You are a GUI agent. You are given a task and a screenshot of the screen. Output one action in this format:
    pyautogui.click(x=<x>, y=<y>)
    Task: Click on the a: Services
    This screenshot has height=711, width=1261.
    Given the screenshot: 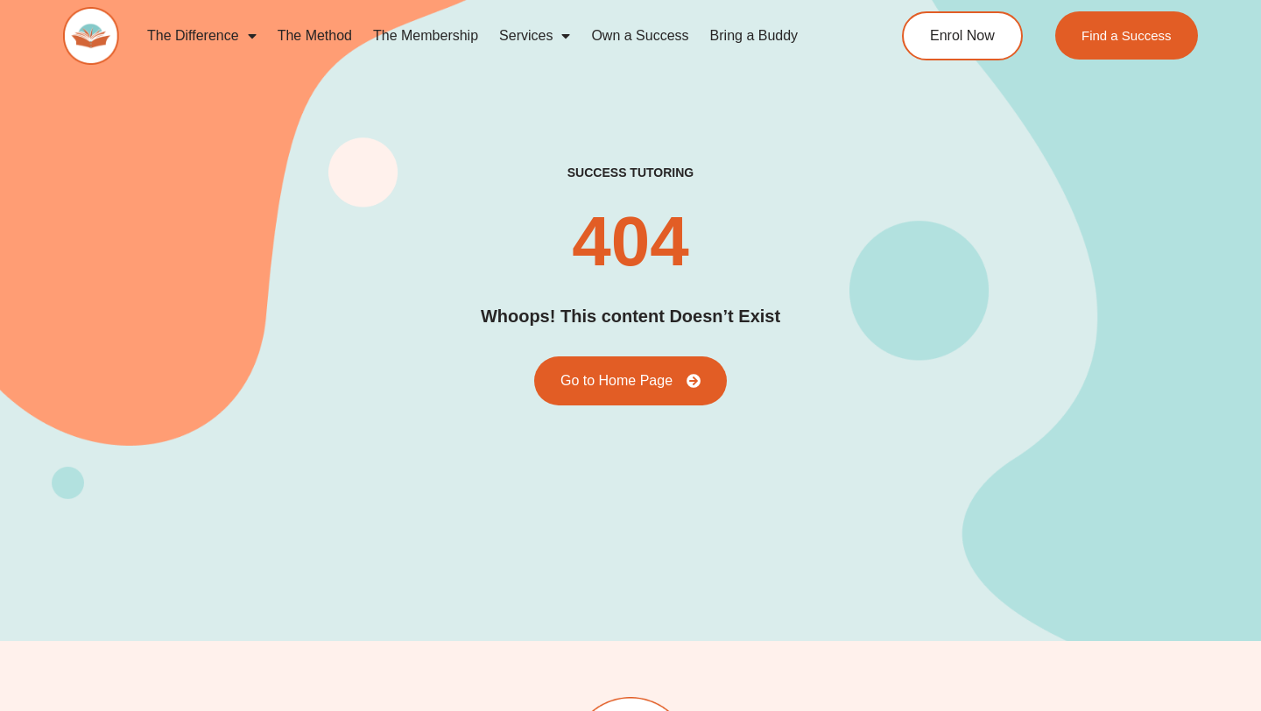 What is the action you would take?
    pyautogui.click(x=534, y=36)
    